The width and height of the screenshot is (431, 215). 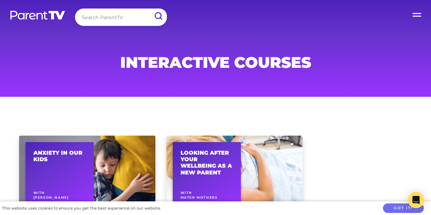 I want to click on h2: Looking after your wellbeing as a new parent, so click(x=207, y=163).